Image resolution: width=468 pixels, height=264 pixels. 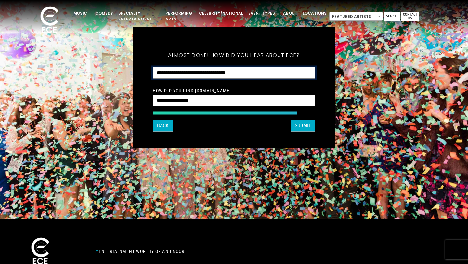 I want to click on a: Music, so click(x=82, y=13).